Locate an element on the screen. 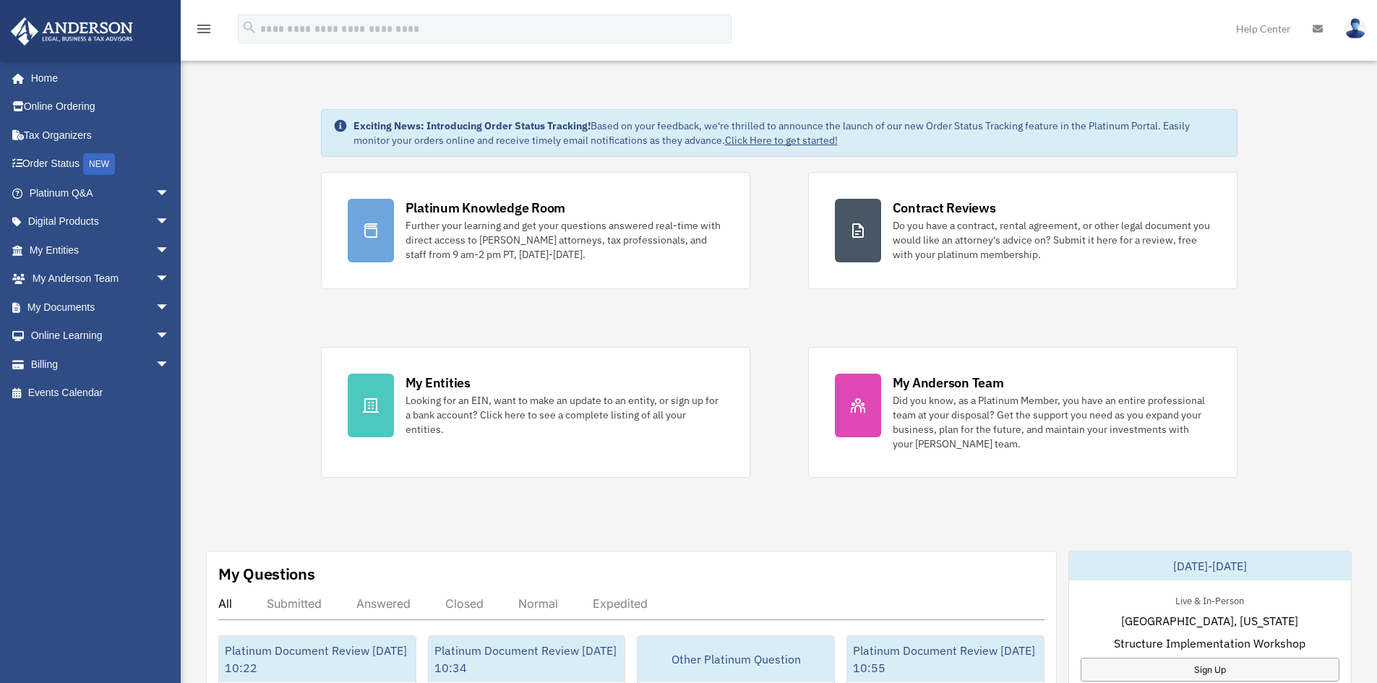 This screenshot has width=1377, height=683. a: My Anderson Team Did you know, as a Platinum Member, you have an entire professional team at your... is located at coordinates (1023, 412).